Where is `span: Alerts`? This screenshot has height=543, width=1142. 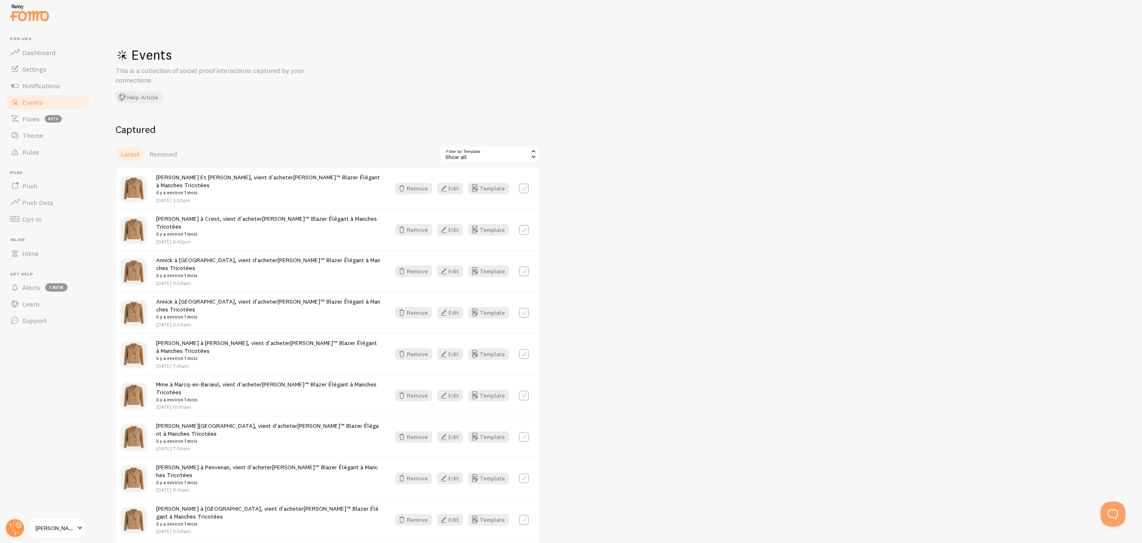
span: Alerts is located at coordinates (31, 287).